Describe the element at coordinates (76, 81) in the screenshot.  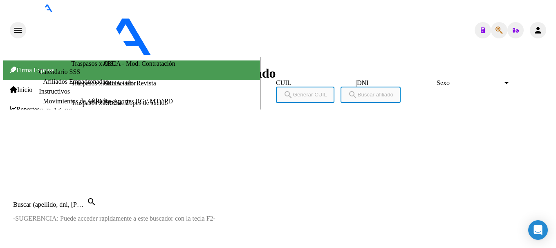
I see `a: Afiliados Empadronados` at that location.